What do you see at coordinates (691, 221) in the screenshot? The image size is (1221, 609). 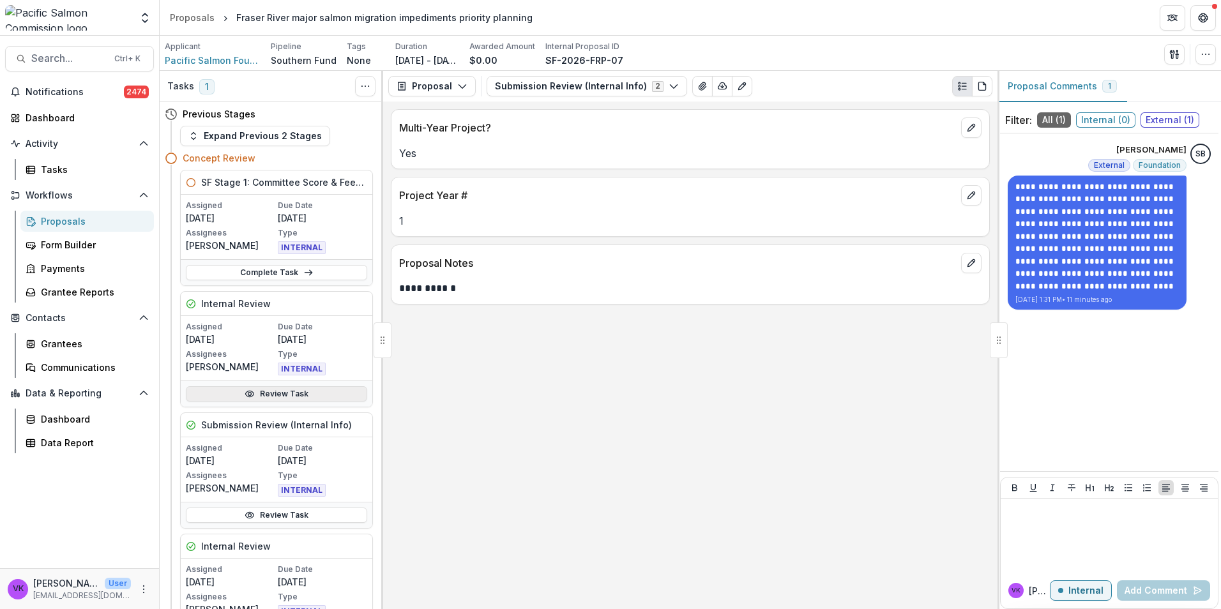 I see `p: 1` at bounding box center [691, 221].